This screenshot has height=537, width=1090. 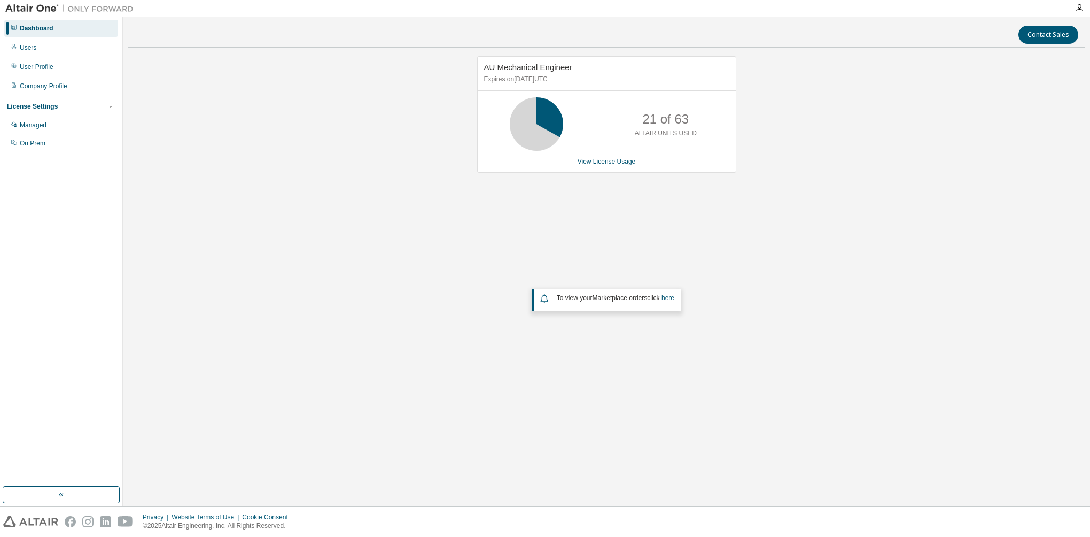 I want to click on div: User Profile, so click(x=36, y=67).